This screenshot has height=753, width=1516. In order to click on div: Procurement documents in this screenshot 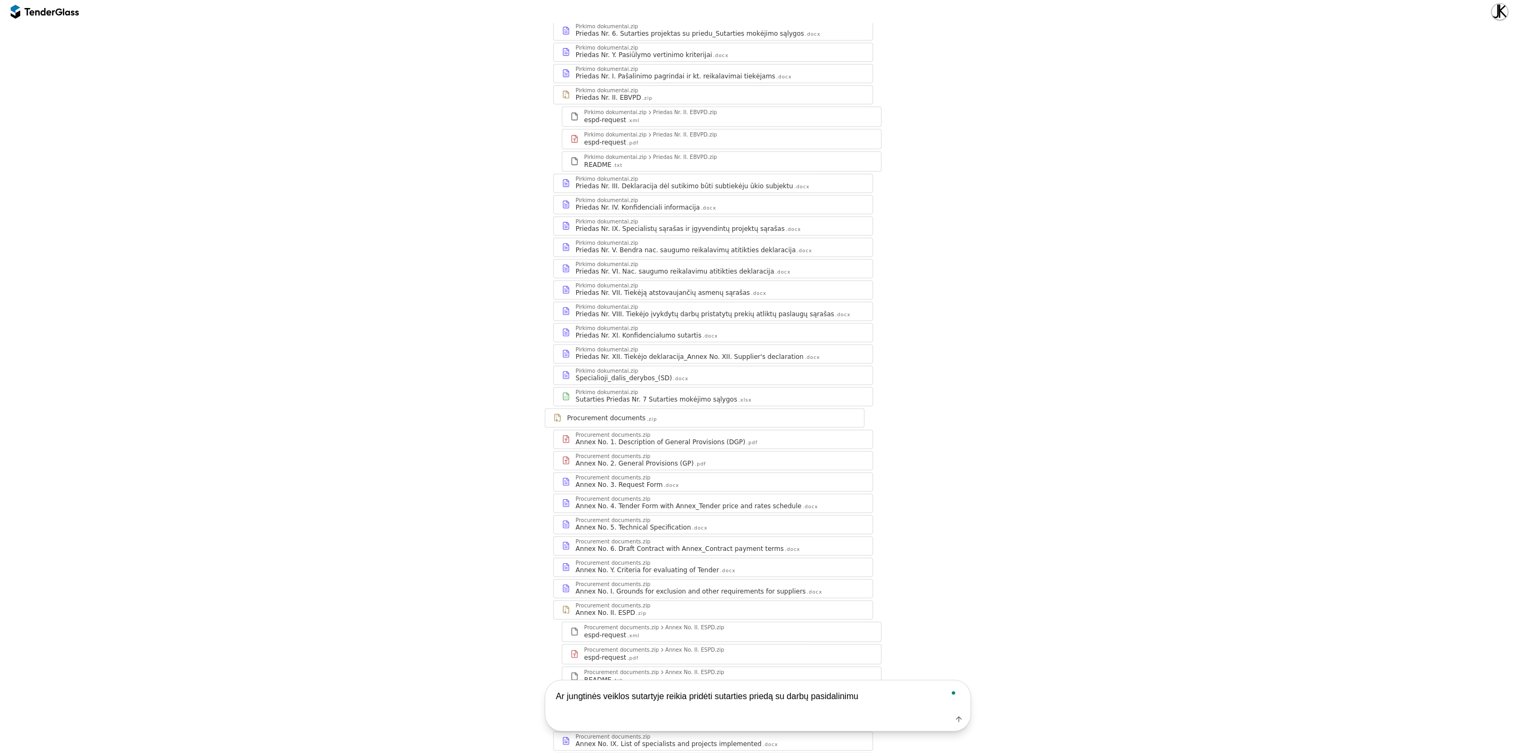, I will do `click(606, 418)`.